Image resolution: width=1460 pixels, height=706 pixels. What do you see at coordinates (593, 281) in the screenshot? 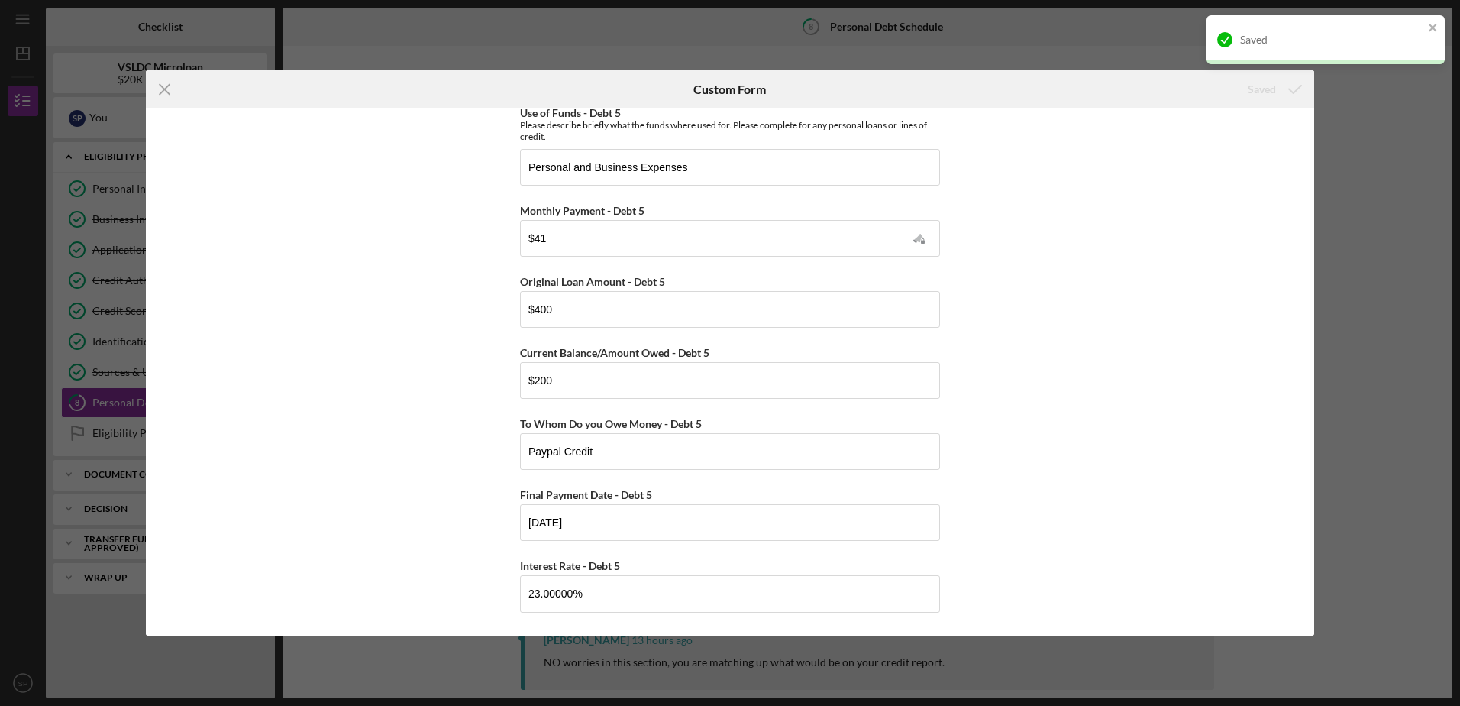
I see `label: Original Loan Amount - Debt 5` at bounding box center [593, 281].